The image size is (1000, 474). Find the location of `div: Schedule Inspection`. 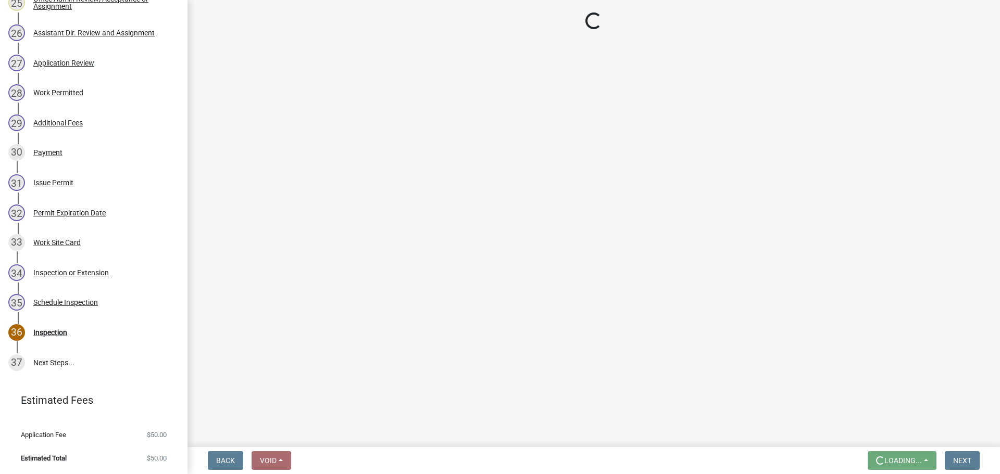

div: Schedule Inspection is located at coordinates (66, 303).